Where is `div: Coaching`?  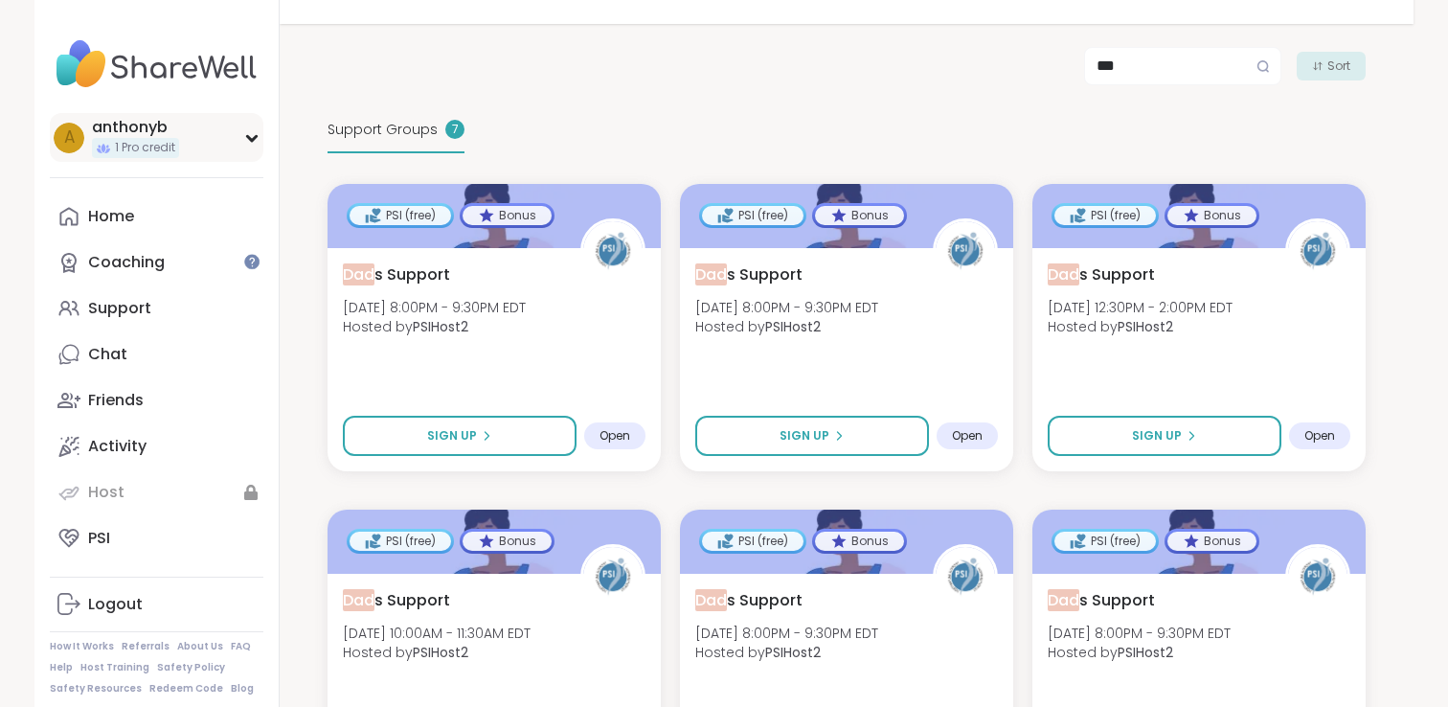 div: Coaching is located at coordinates (126, 262).